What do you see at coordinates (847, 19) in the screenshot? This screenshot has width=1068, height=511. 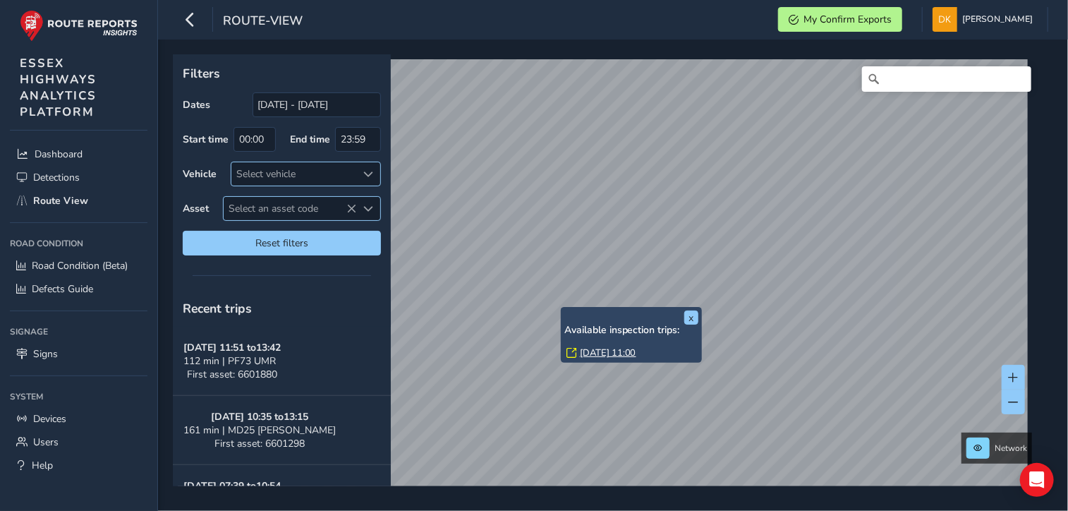 I see `span: My Confirm Exports` at bounding box center [847, 19].